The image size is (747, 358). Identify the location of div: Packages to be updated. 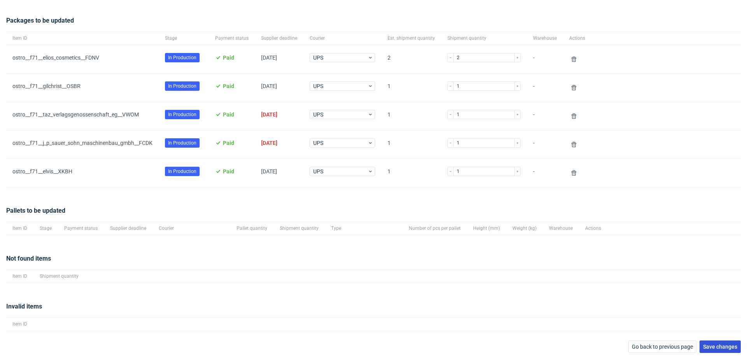
(373, 24).